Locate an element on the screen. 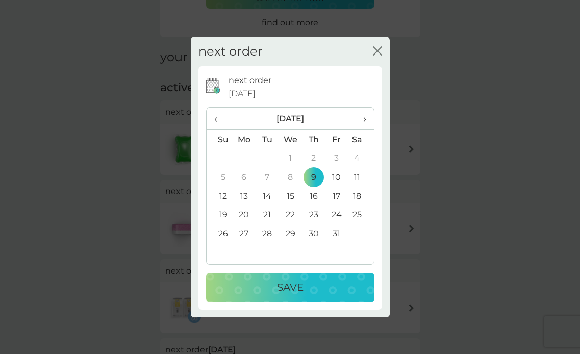  th: Su is located at coordinates (219, 140).